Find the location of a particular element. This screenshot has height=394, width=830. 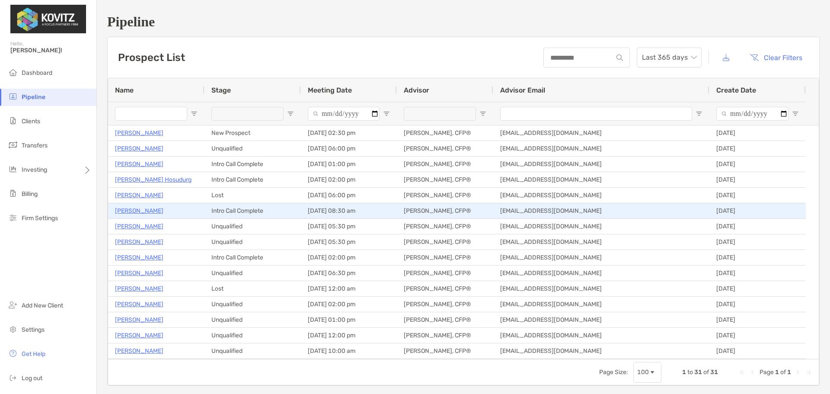

div: Previous Page is located at coordinates (753, 372).